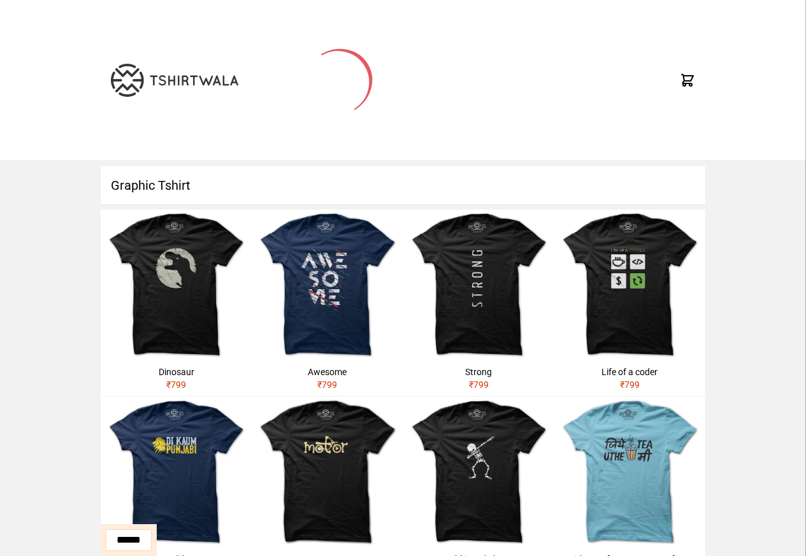  What do you see at coordinates (176, 472) in the screenshot?
I see `img: shera-di-kaum-punjabi-1.jpg` at bounding box center [176, 472].